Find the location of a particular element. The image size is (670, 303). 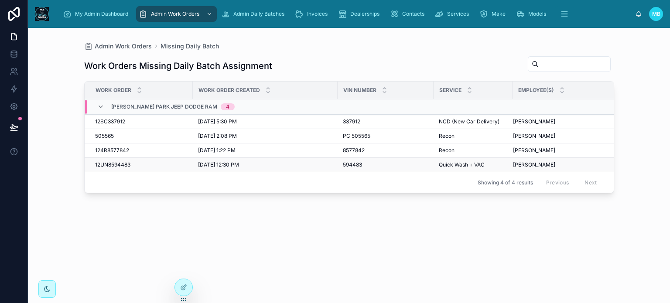

a: Invoices is located at coordinates (313, 14).